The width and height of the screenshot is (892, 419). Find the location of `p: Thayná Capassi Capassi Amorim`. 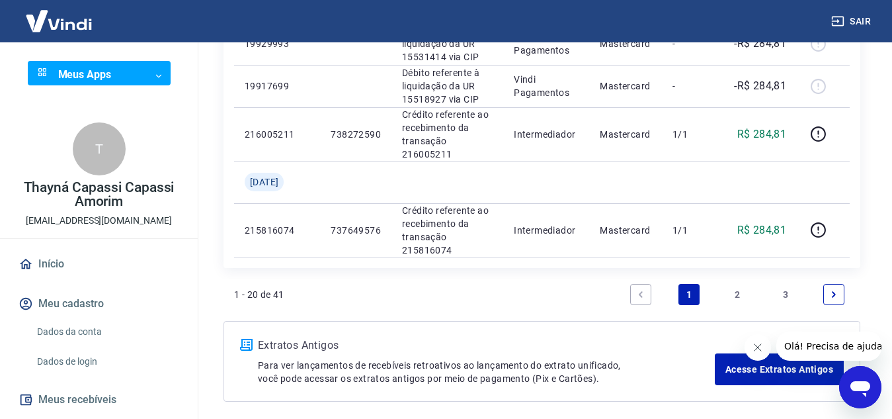

p: Thayná Capassi Capassi Amorim is located at coordinates (99, 194).